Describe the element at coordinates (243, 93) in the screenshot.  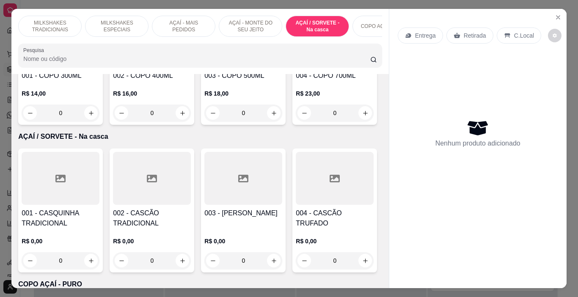
I see `p: R$ 18,00` at that location.